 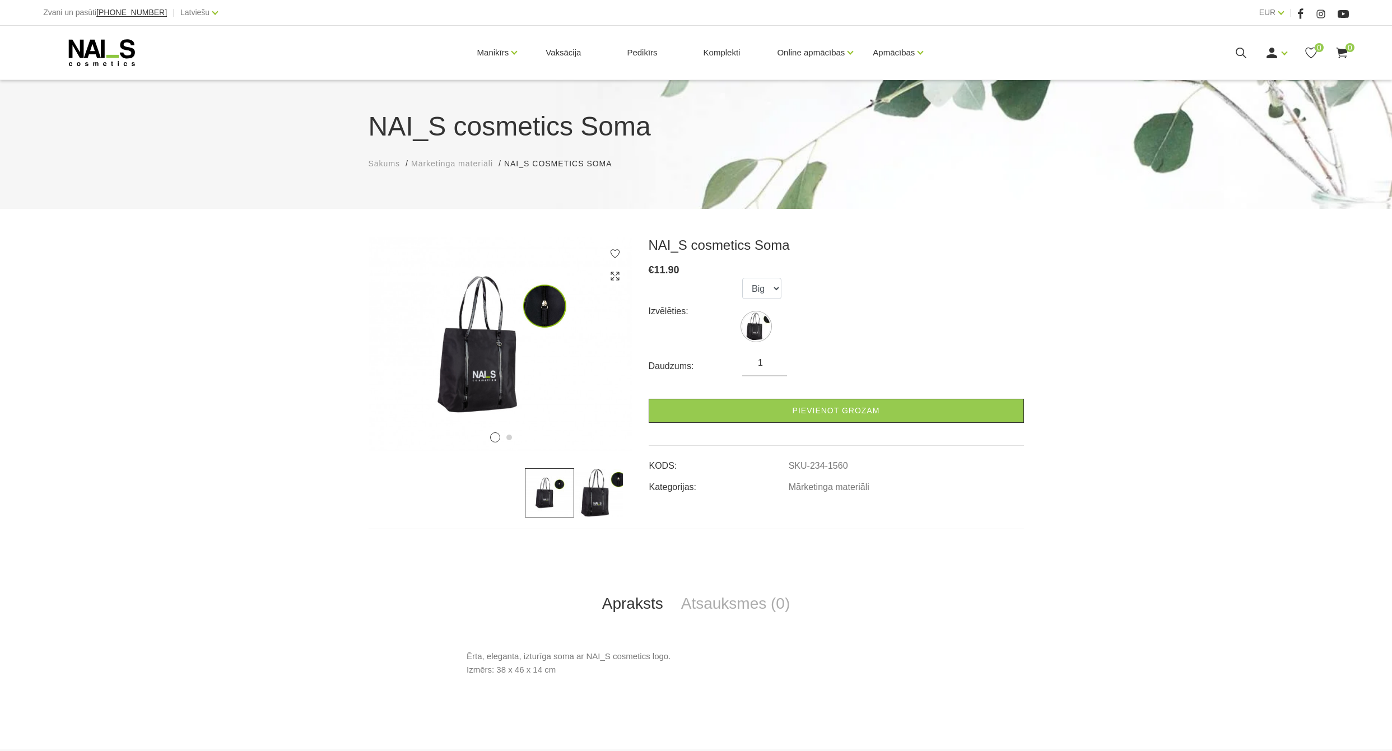 What do you see at coordinates (105, 12) in the screenshot?
I see `div: Zvani un pasūti` at bounding box center [105, 12].